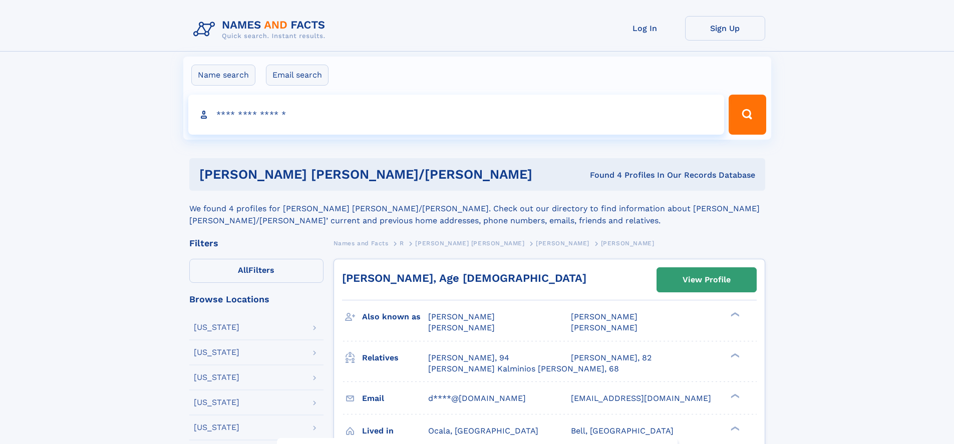  Describe the element at coordinates (395, 317) in the screenshot. I see `h3: Also known as` at that location.